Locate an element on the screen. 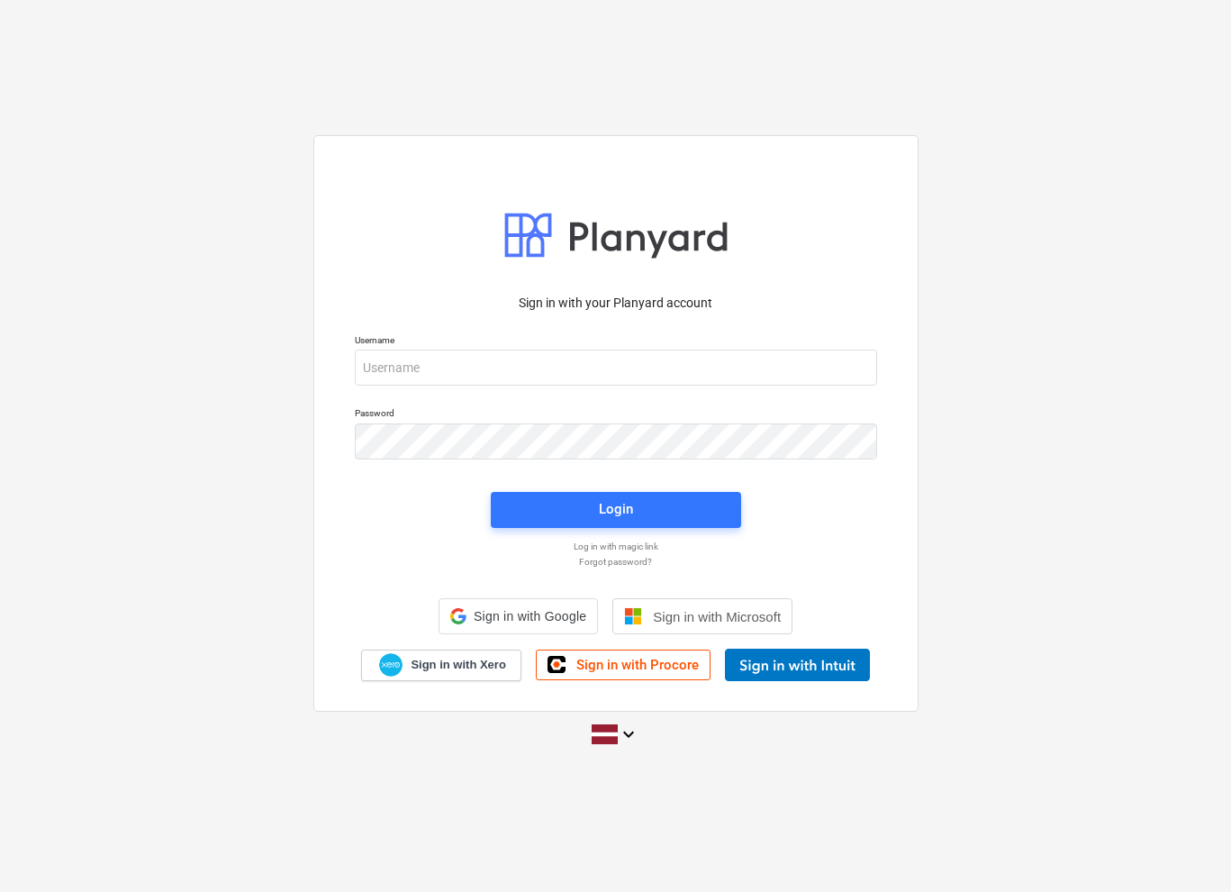 This screenshot has width=1231, height=892. i: keyboard_arrow_down is located at coordinates (629, 734).